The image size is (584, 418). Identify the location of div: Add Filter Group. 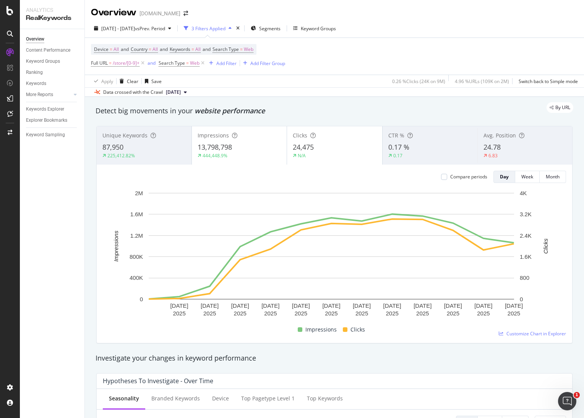
(268, 63).